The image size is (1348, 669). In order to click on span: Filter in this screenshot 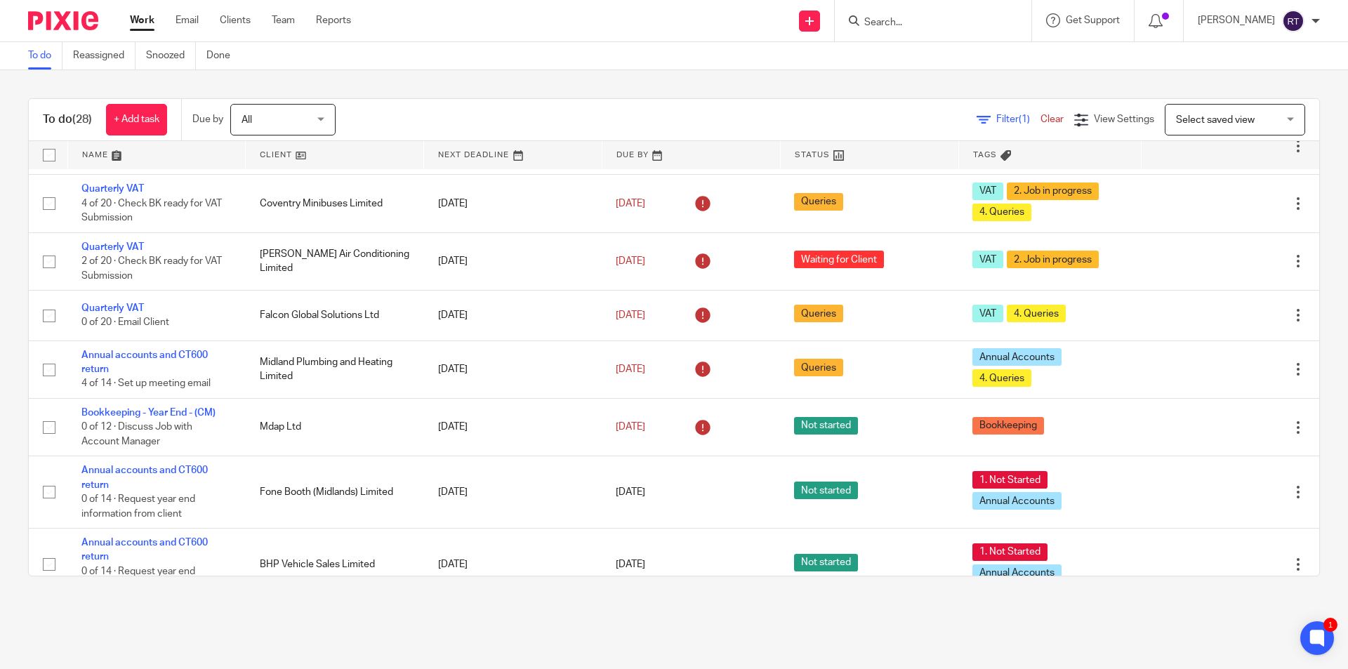, I will do `click(1018, 119)`.